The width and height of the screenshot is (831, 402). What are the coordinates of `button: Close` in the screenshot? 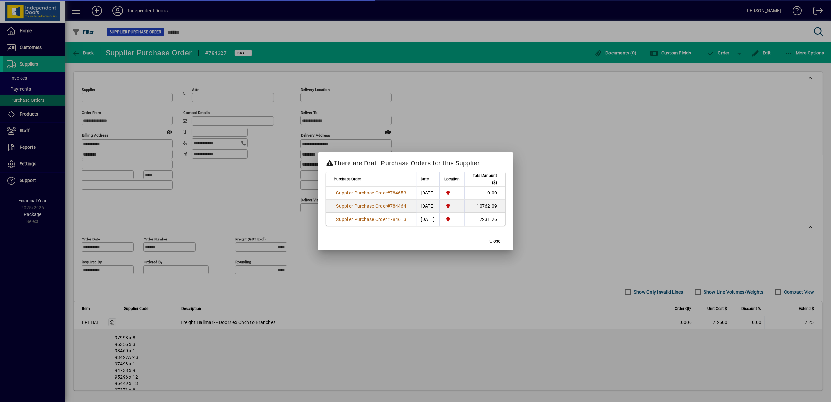 It's located at (495, 241).